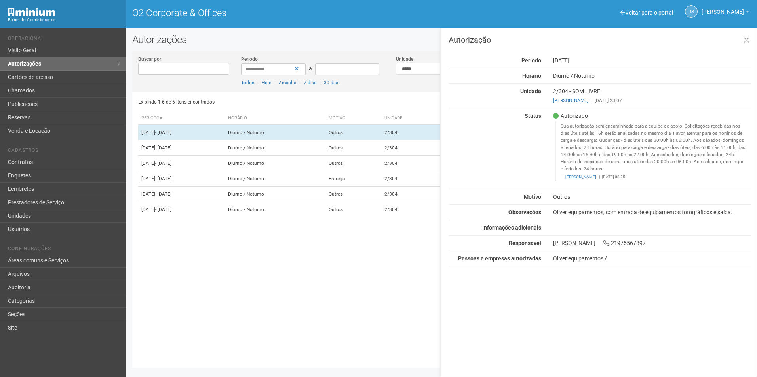 Image resolution: width=757 pixels, height=377 pixels. I want to click on strong: Período, so click(531, 61).